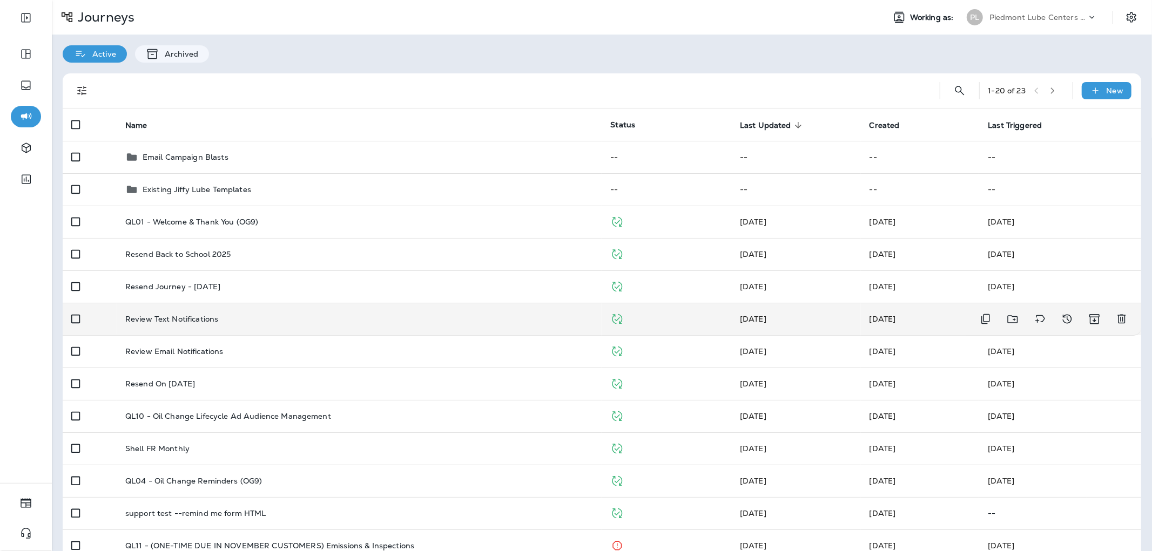 The image size is (1152, 551). What do you see at coordinates (1094, 319) in the screenshot?
I see `button: Archive` at bounding box center [1094, 319].